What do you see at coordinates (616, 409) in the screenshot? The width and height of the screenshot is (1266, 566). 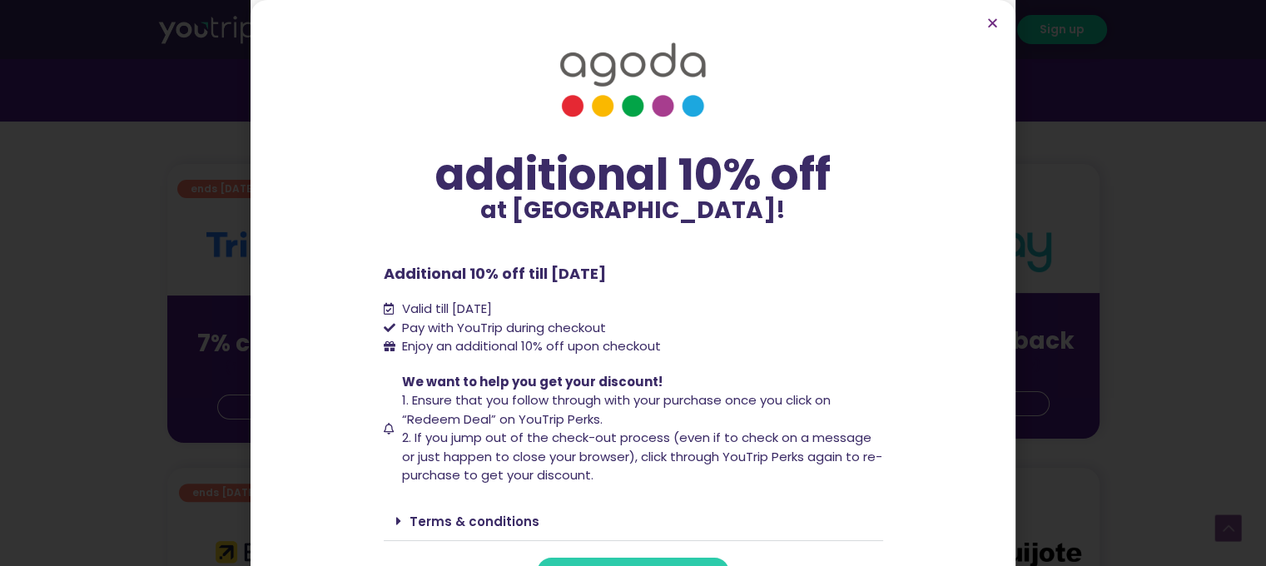 I see `span: 1. Ensure that you follow through with your purchase once you click on “Redeem Deal” on YouTrip P...` at bounding box center [616, 409].